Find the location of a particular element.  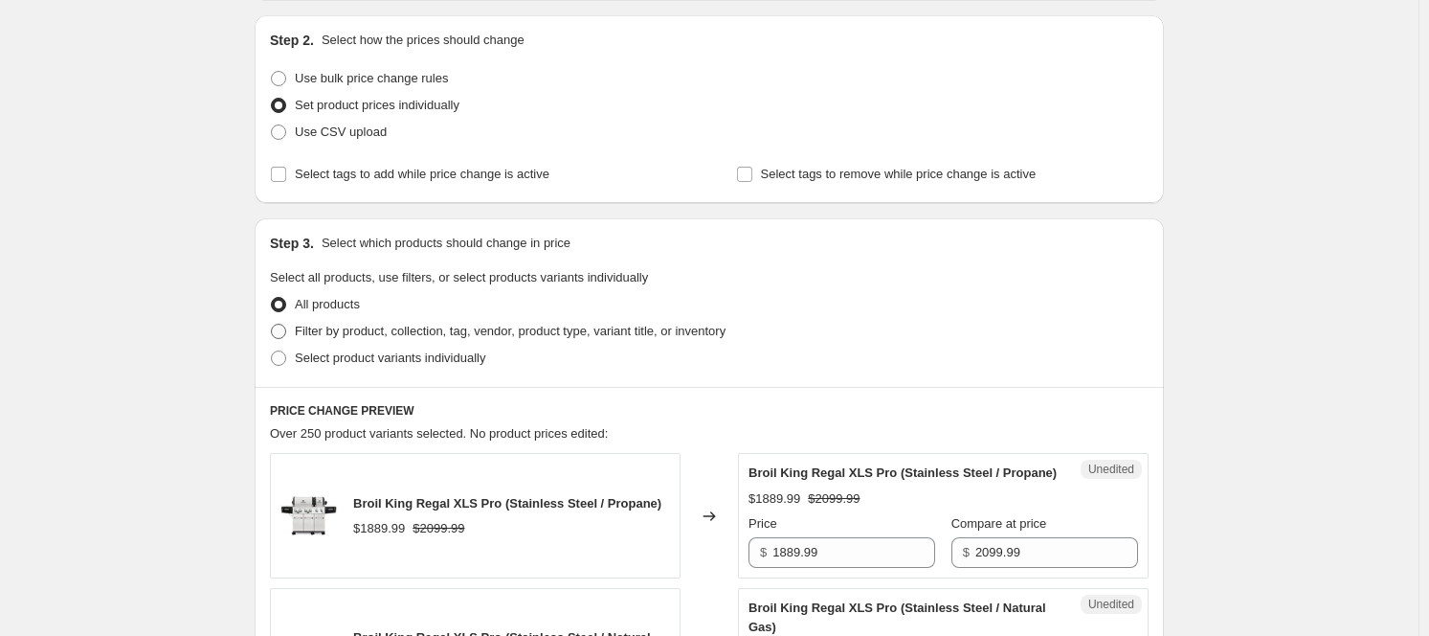

span: Over 250 product variants selected. No product prices edited: is located at coordinates (438, 433).